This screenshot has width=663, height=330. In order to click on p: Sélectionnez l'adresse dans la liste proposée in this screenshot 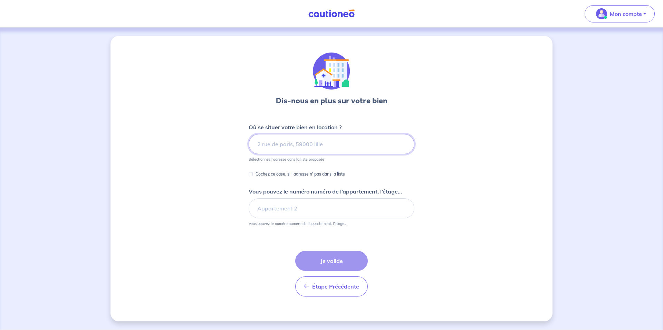, I will do `click(286, 159)`.